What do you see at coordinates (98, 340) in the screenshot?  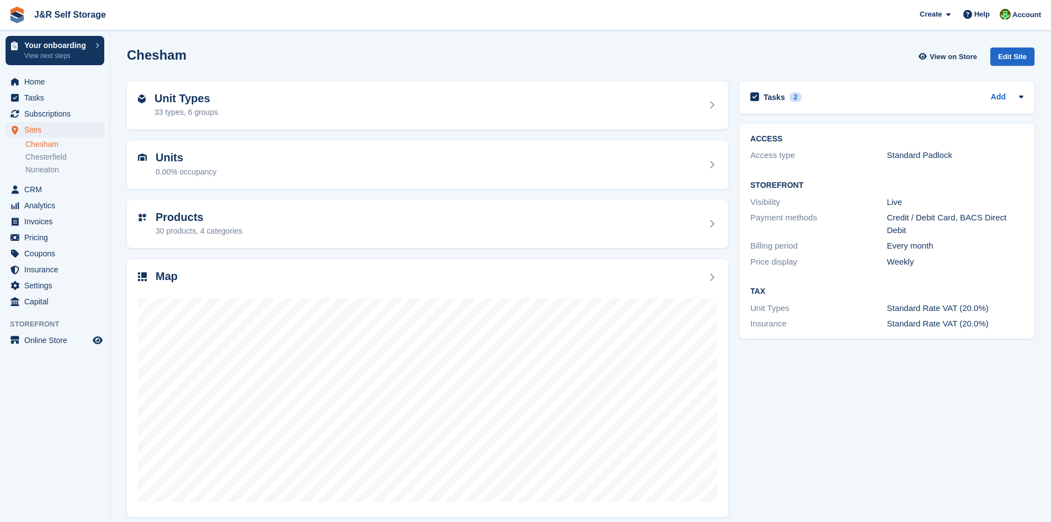 I see `a: Preview store` at bounding box center [98, 340].